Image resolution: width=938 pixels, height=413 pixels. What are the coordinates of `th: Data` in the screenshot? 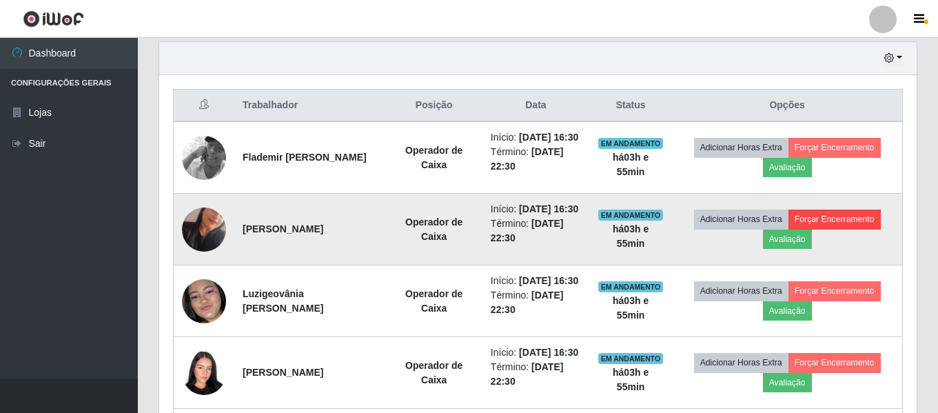 It's located at (535, 105).